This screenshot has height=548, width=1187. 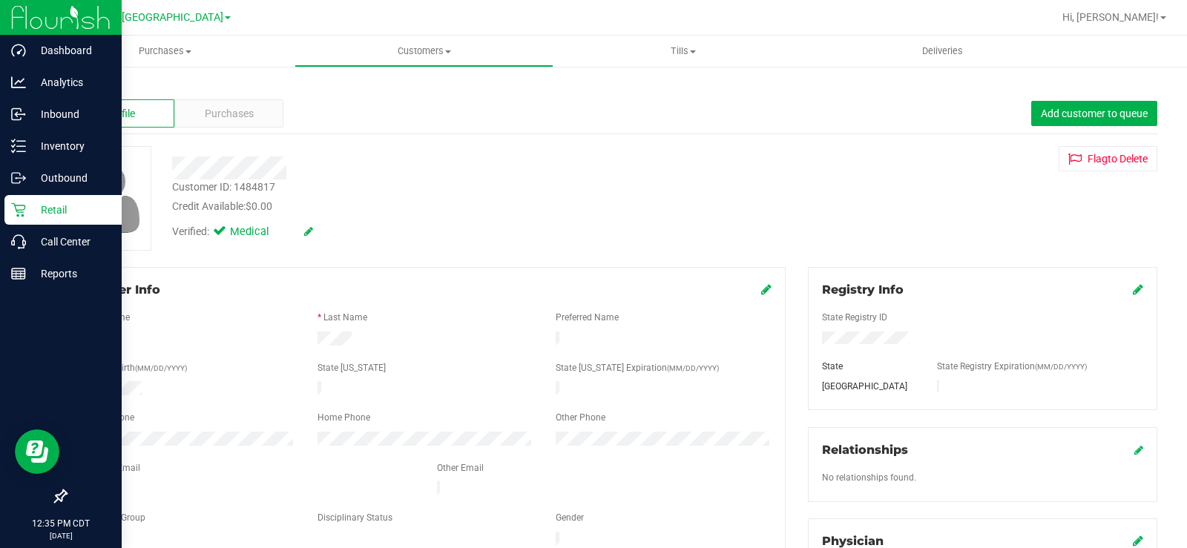 I want to click on inline-svg: Inventory, so click(x=19, y=146).